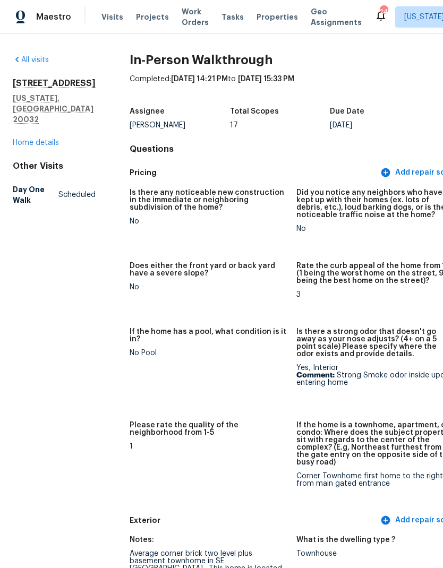 Image resolution: width=443 pixels, height=568 pixels. Describe the element at coordinates (112, 17) in the screenshot. I see `span: Visits` at that location.